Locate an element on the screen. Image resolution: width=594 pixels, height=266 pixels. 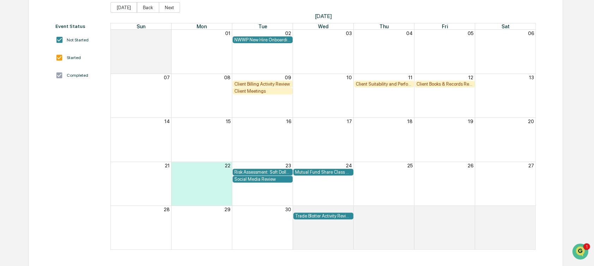
span: Sun is located at coordinates (141, 26).